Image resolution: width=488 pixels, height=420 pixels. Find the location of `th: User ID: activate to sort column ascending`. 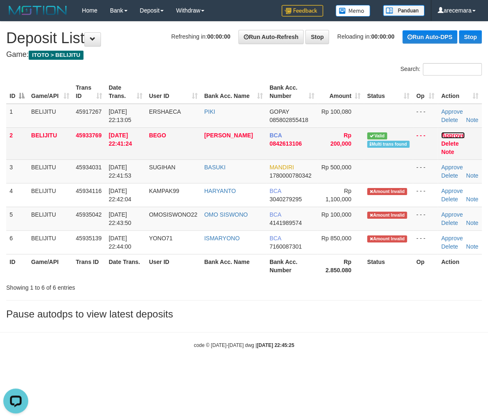

th: User ID: activate to sort column ascending is located at coordinates (173, 92).